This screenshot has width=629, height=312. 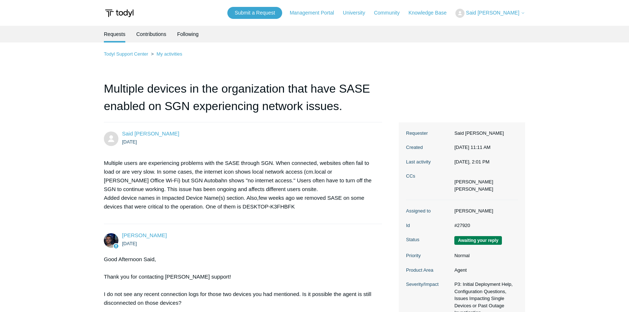 I want to click on dt: CCs, so click(x=428, y=176).